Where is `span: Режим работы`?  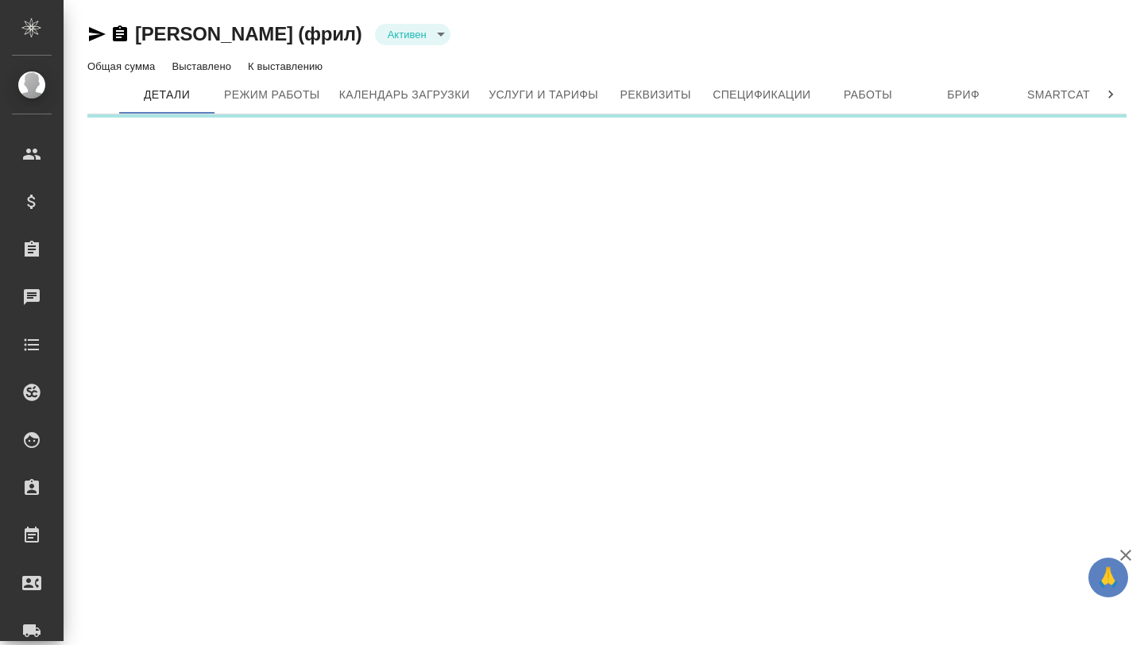
span: Режим работы is located at coordinates (272, 95).